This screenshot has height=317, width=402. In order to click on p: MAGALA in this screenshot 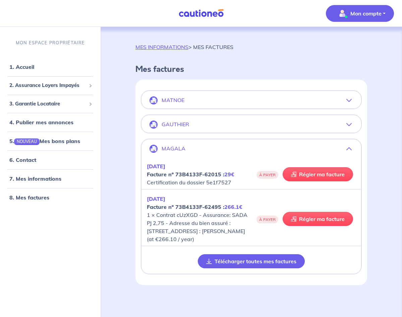, I will do `click(173, 148)`.